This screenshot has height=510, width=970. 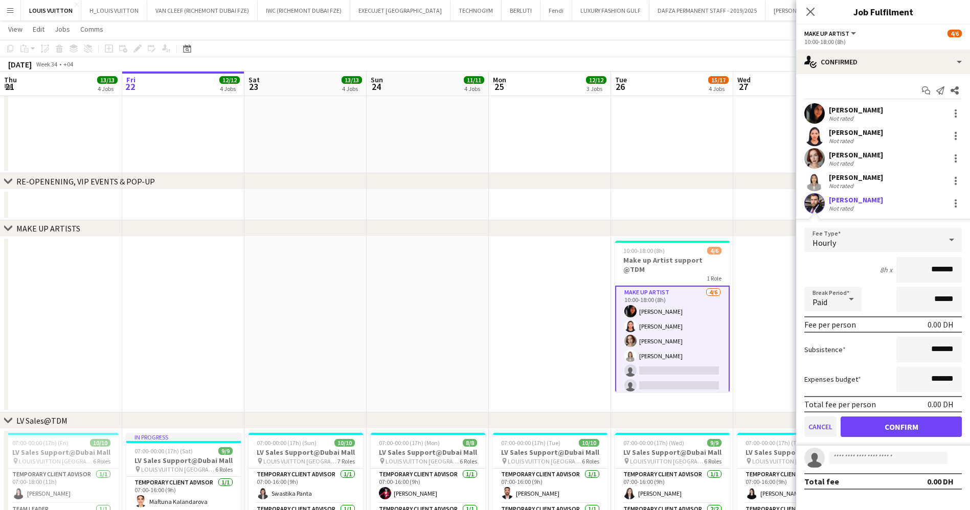 I want to click on span: Comms, so click(x=92, y=29).